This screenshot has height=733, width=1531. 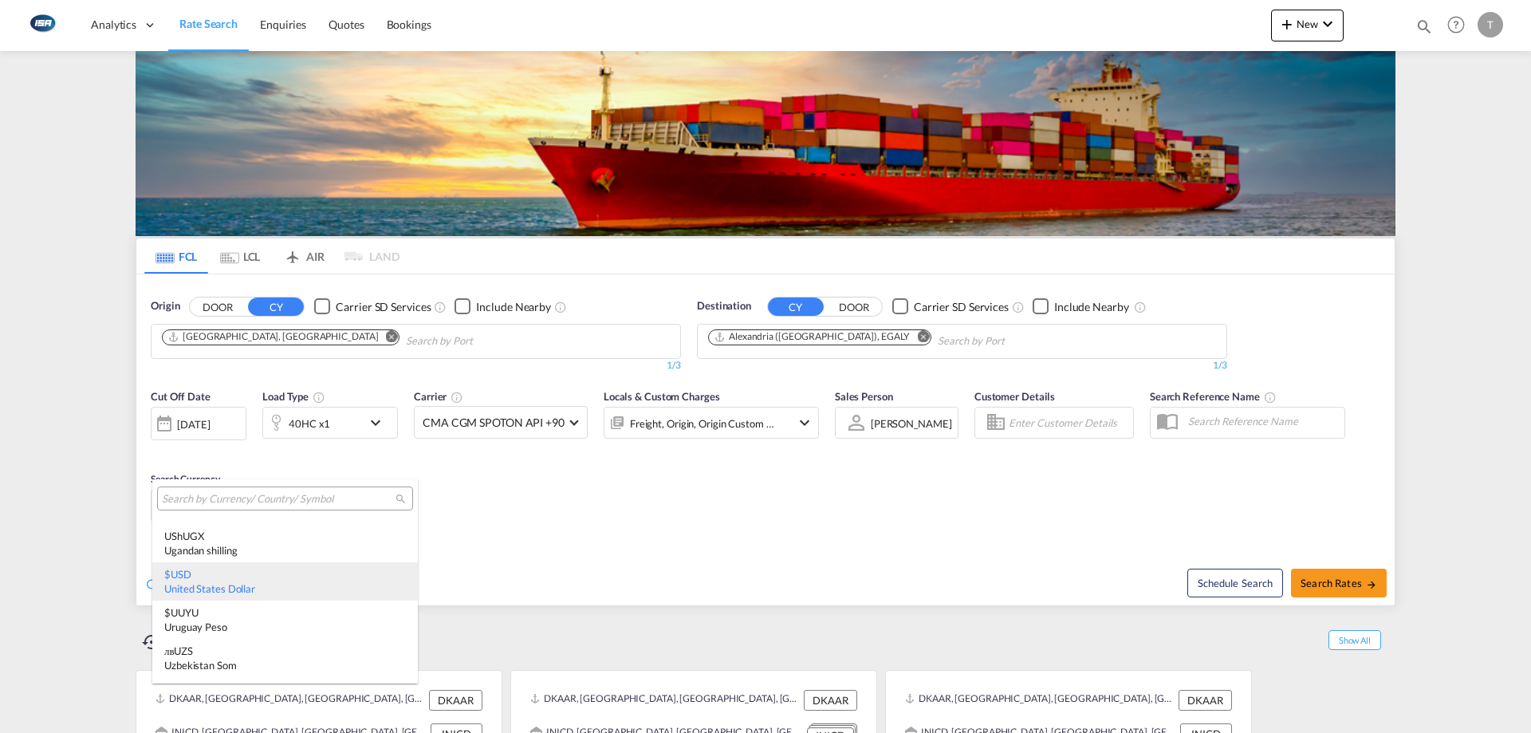 I want to click on span: B$, so click(x=171, y=689).